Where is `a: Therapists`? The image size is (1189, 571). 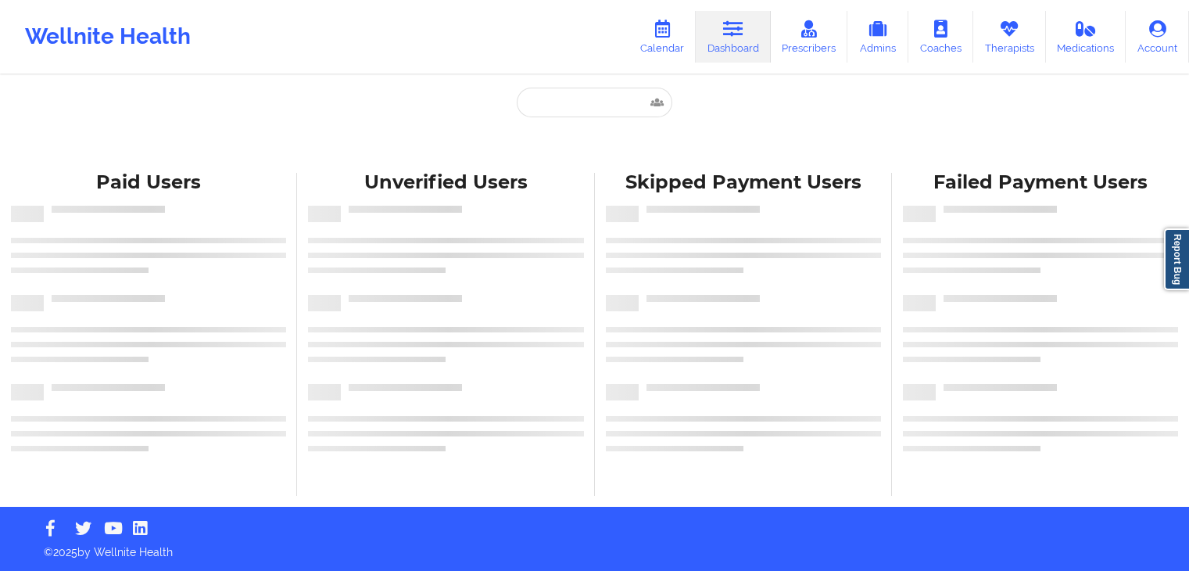
a: Therapists is located at coordinates (1009, 37).